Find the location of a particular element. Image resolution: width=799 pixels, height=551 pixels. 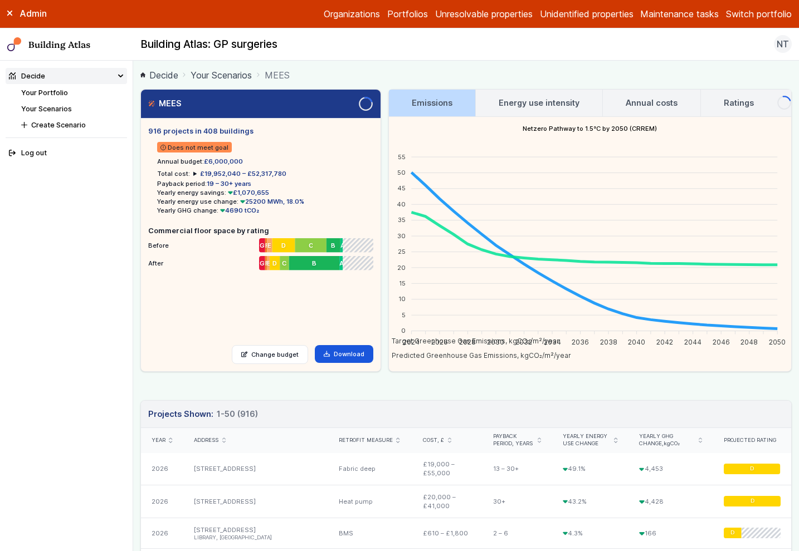

li: Yearly energy savings: is located at coordinates (265, 193).